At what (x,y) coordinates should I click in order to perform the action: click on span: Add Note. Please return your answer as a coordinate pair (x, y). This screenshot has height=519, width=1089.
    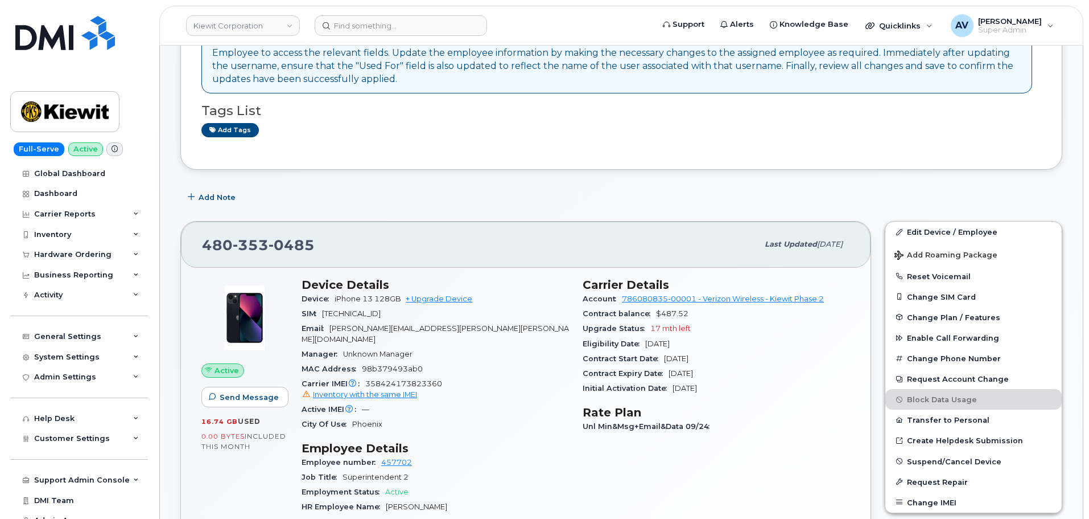
    Looking at the image, I should click on (217, 197).